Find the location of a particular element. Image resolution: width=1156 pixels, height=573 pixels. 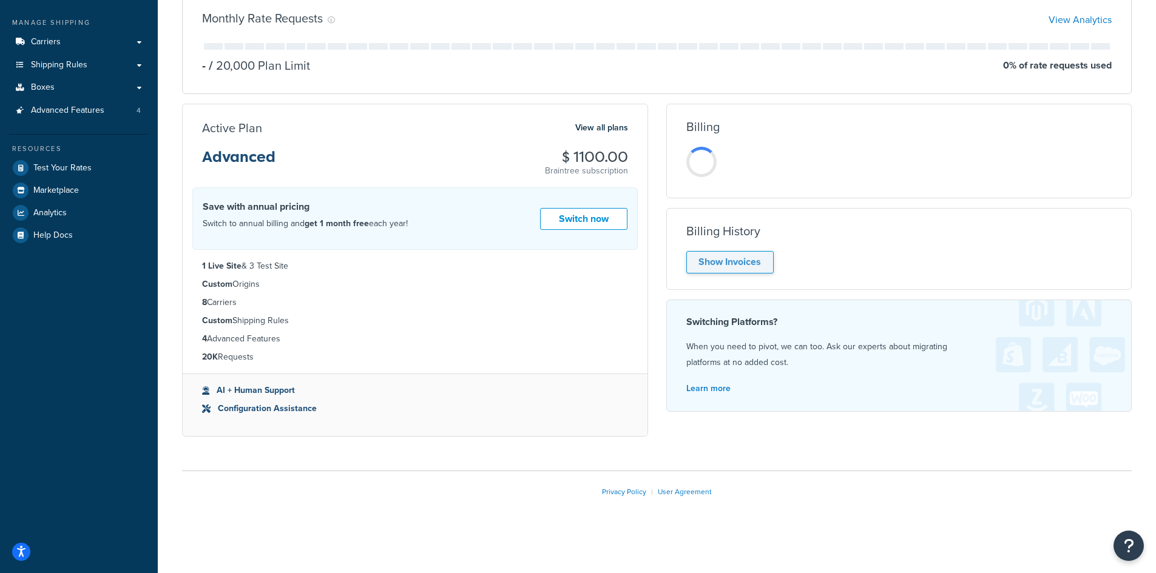

strong: get 1 month free is located at coordinates (337, 223).